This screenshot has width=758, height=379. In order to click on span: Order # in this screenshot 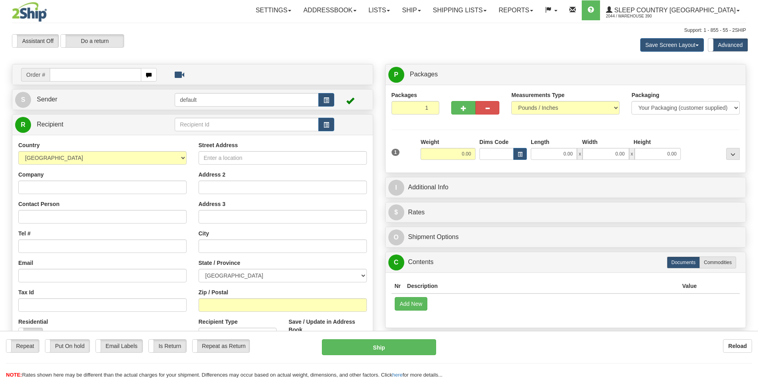, I will do `click(35, 75)`.